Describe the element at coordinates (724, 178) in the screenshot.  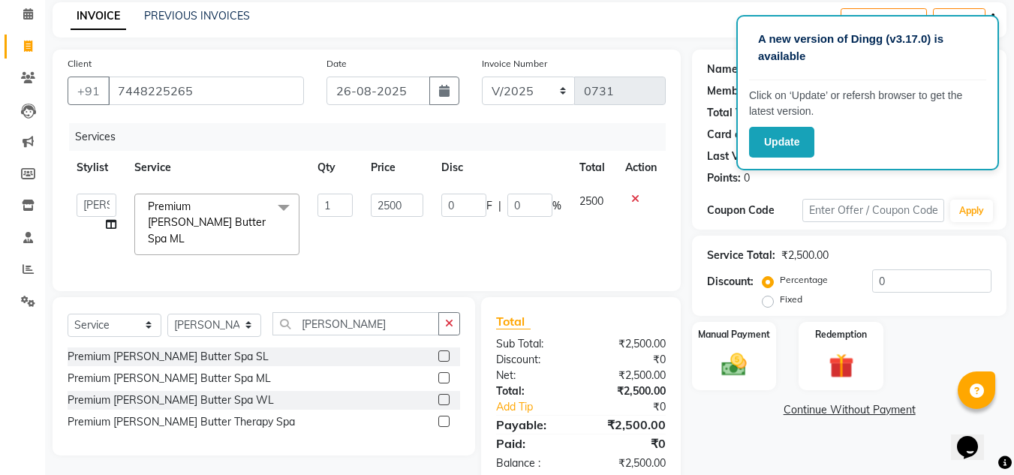
I see `div: Points:` at that location.